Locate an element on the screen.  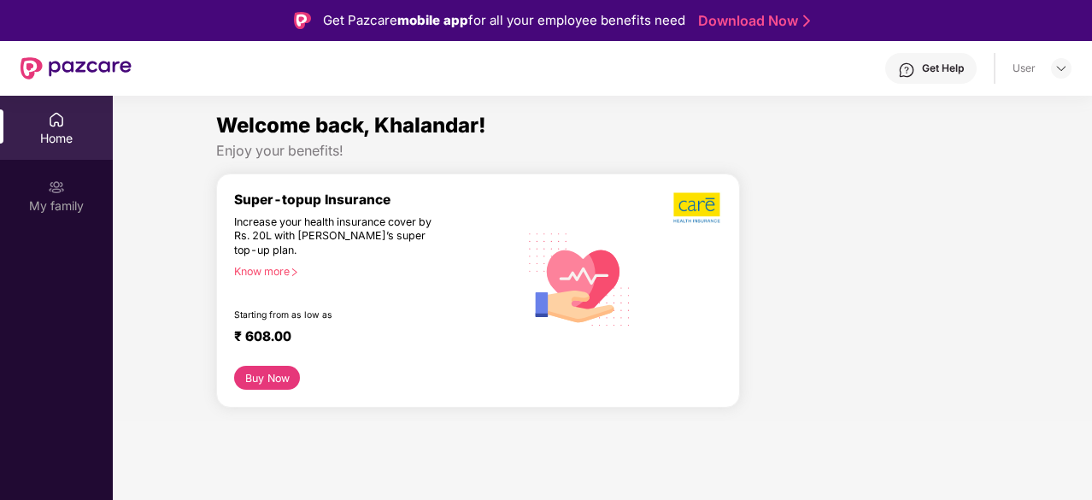
a: Download Now is located at coordinates (751, 21).